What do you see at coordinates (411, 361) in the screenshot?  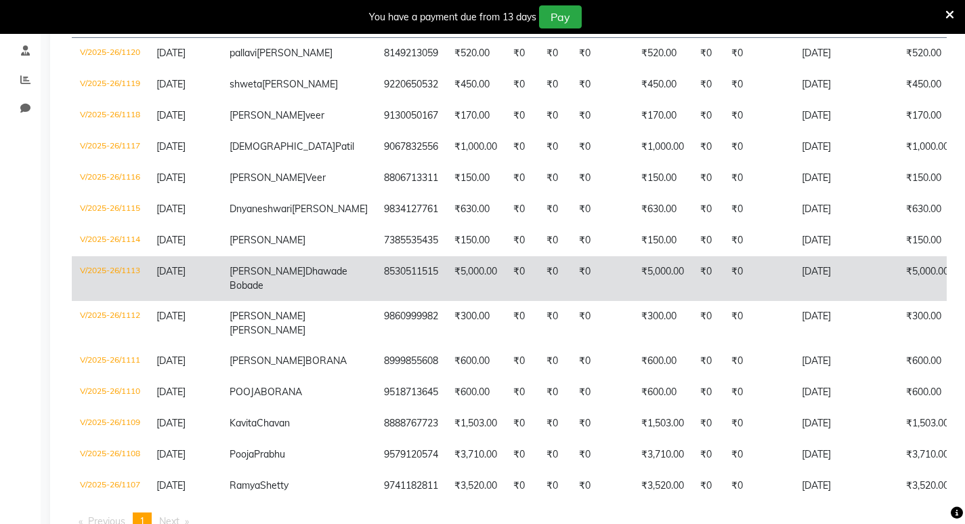 I see `td: 8999855608` at bounding box center [411, 361].